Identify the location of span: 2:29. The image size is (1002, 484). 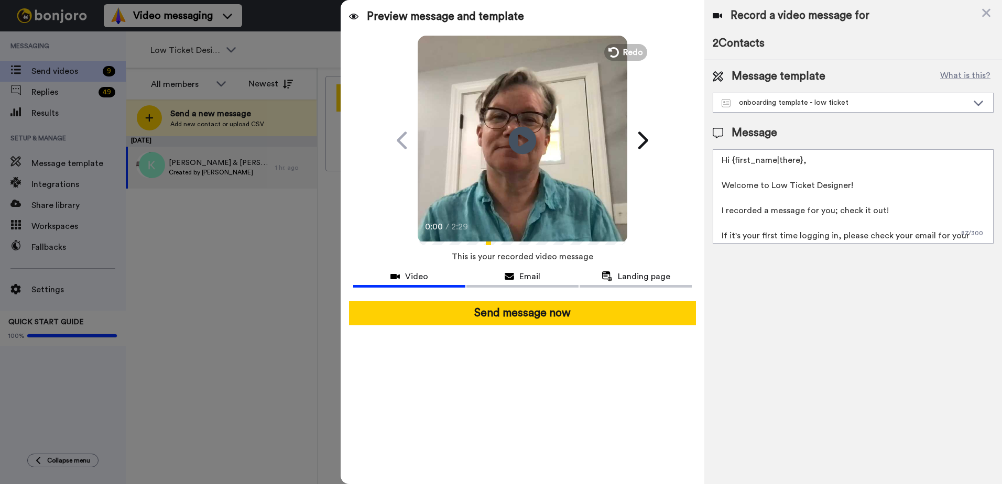
(460, 227).